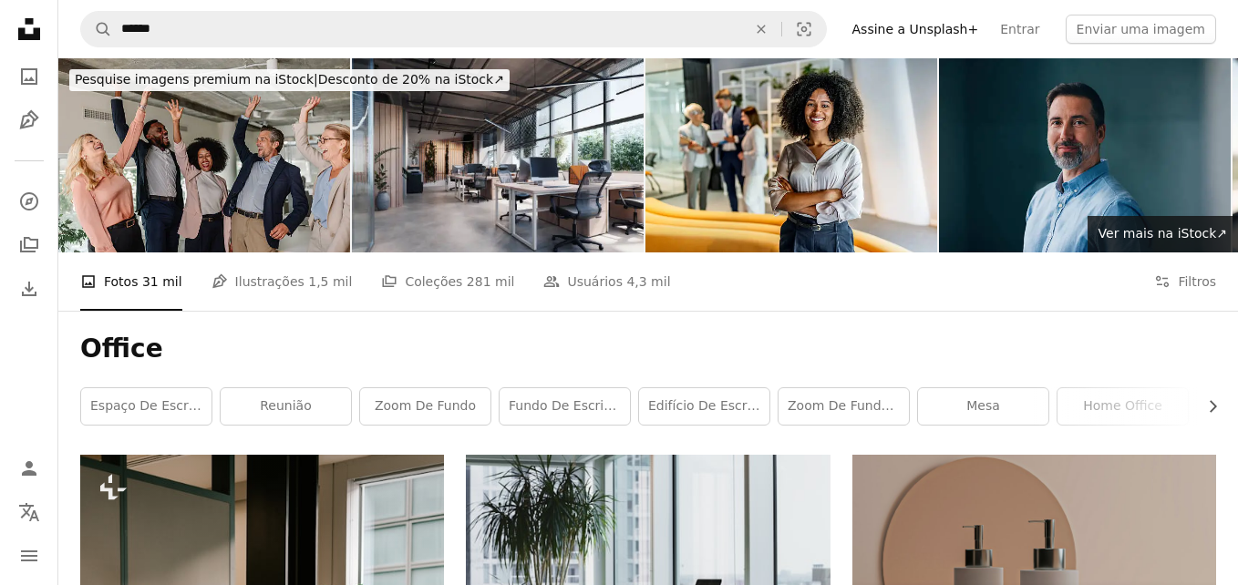 This screenshot has width=1238, height=585. What do you see at coordinates (196, 79) in the screenshot?
I see `span: Pesquise imagens premium na iStock |` at bounding box center [196, 79].